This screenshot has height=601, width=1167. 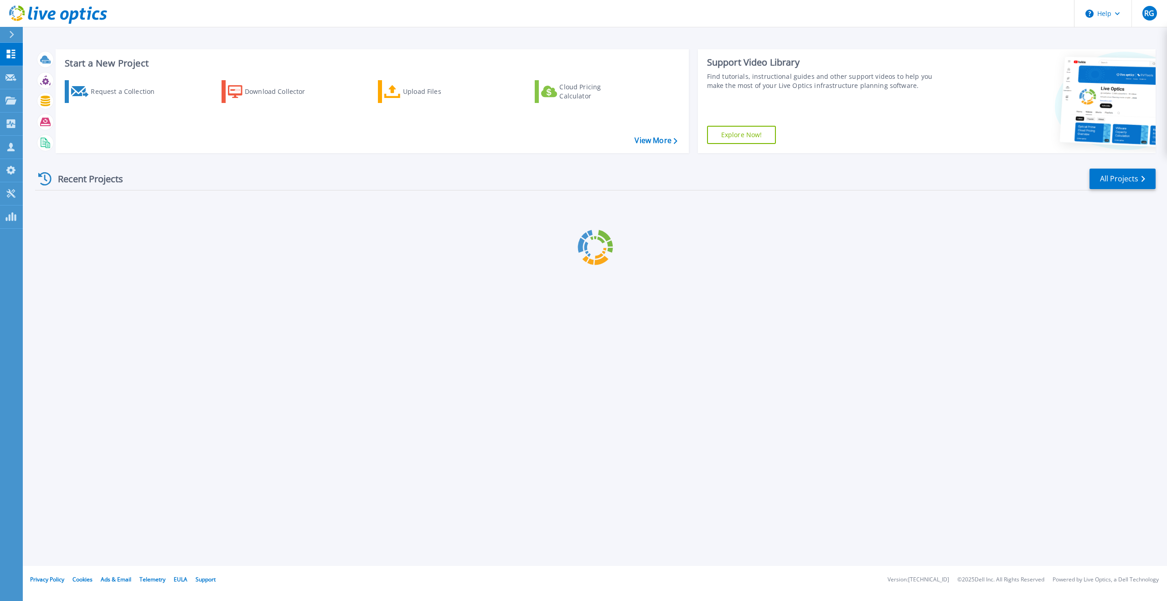 What do you see at coordinates (586, 92) in the screenshot?
I see `a: Cloud Pricing Calculator` at bounding box center [586, 92].